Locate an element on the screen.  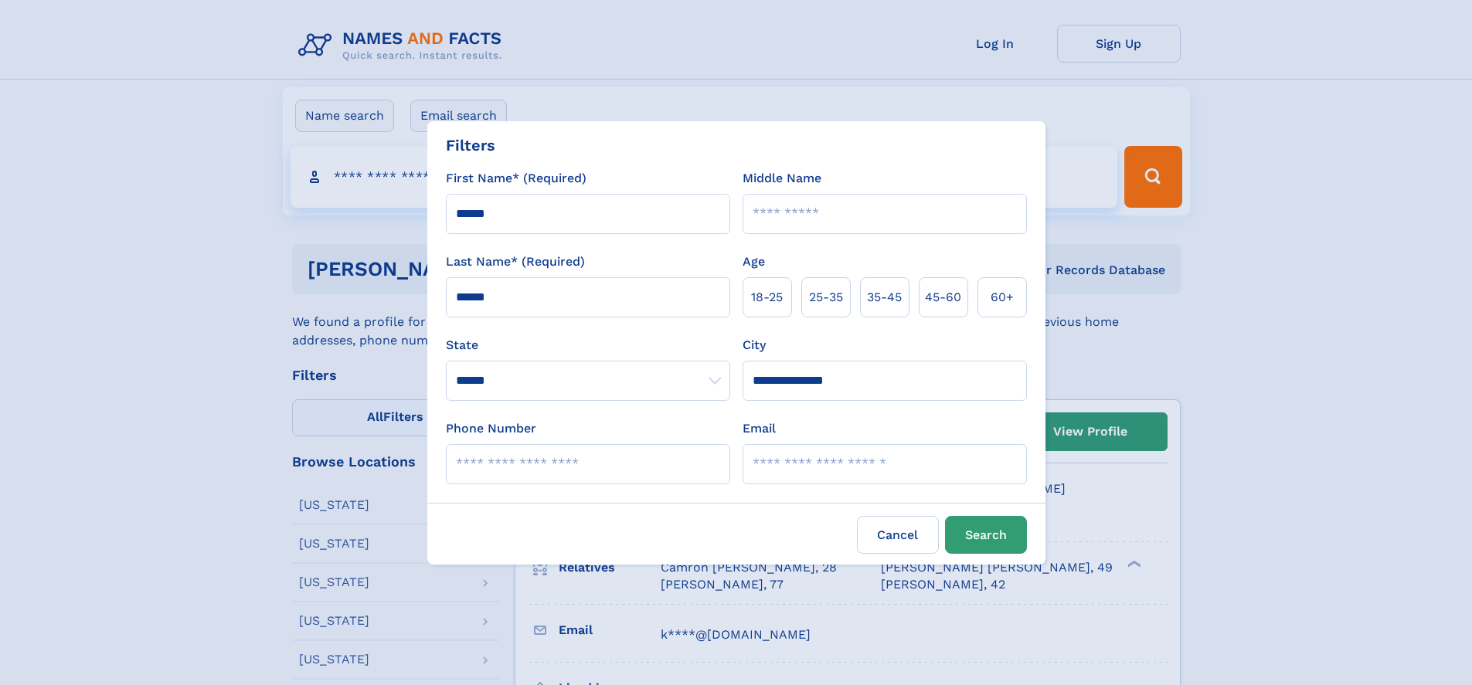
div: Filters is located at coordinates (470, 145).